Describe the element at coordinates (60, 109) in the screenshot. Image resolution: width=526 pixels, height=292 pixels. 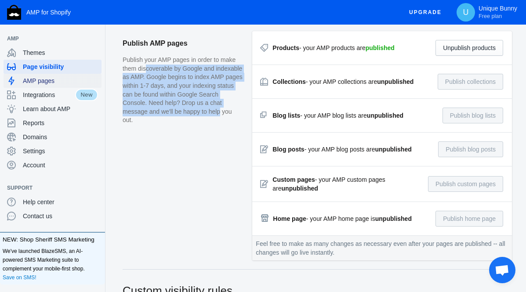
I see `span: Learn about AMP` at that location.